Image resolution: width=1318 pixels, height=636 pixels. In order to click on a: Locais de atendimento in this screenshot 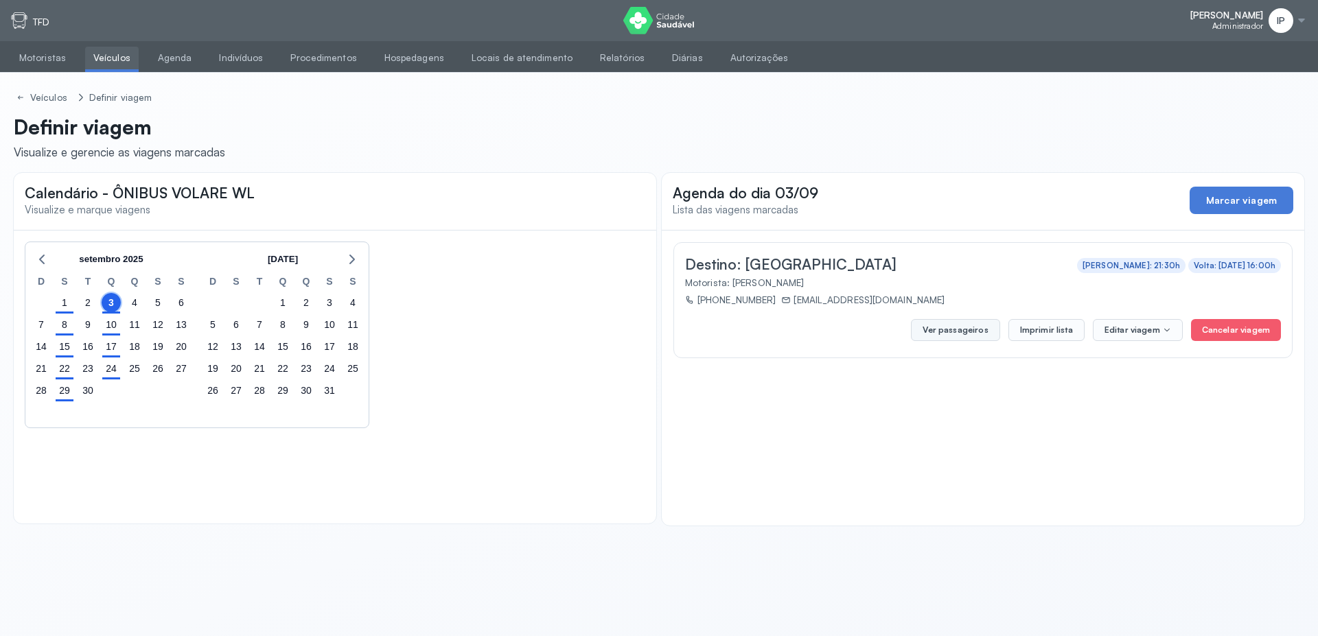, I will do `click(522, 58)`.